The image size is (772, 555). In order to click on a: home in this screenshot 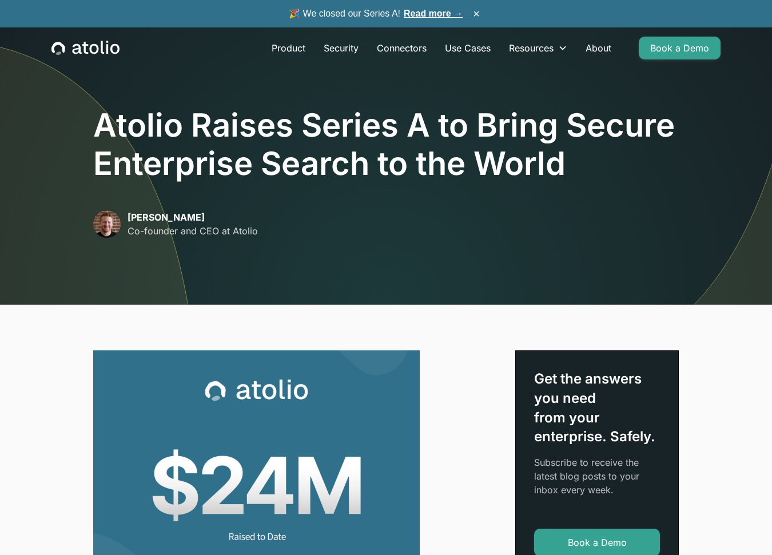, I will do `click(85, 48)`.